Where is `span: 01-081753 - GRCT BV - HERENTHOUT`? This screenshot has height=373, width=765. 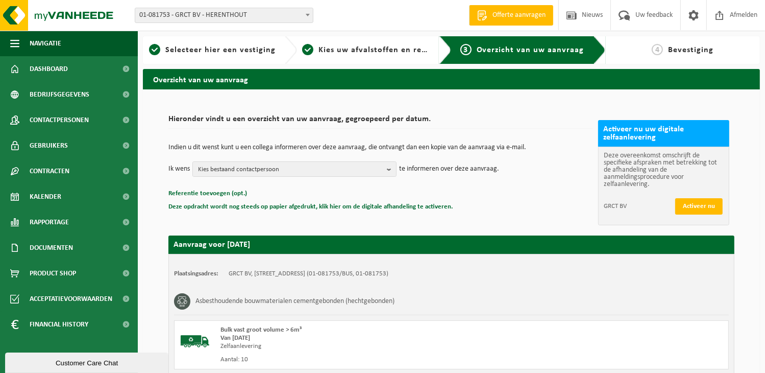
span: 01-081753 - GRCT BV - HERENTHOUT is located at coordinates (224, 15).